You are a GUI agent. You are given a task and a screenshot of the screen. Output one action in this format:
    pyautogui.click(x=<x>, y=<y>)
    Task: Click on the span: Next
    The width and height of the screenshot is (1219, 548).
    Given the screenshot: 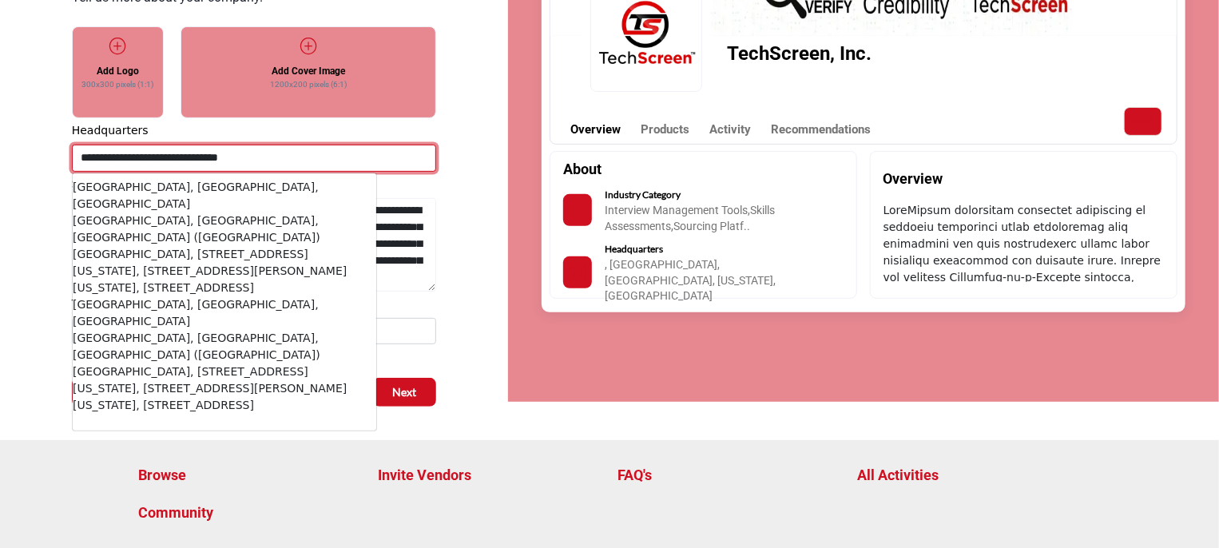 What is the action you would take?
    pyautogui.click(x=405, y=392)
    